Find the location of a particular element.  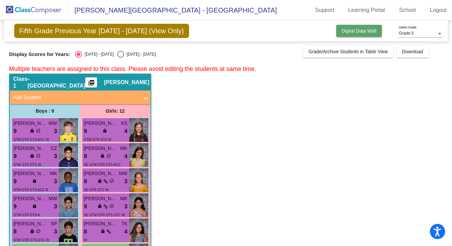

span: SE GTM GTR GTS ACC is located at coordinates (102, 164).